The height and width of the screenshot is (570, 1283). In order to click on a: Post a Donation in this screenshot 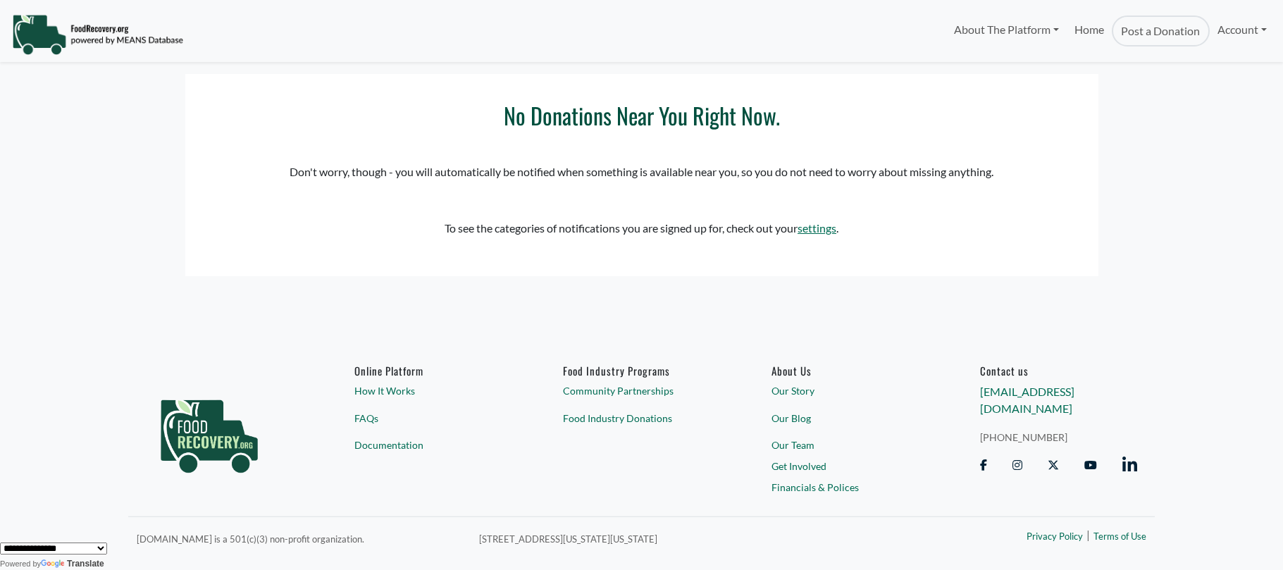, I will do `click(1160, 31)`.